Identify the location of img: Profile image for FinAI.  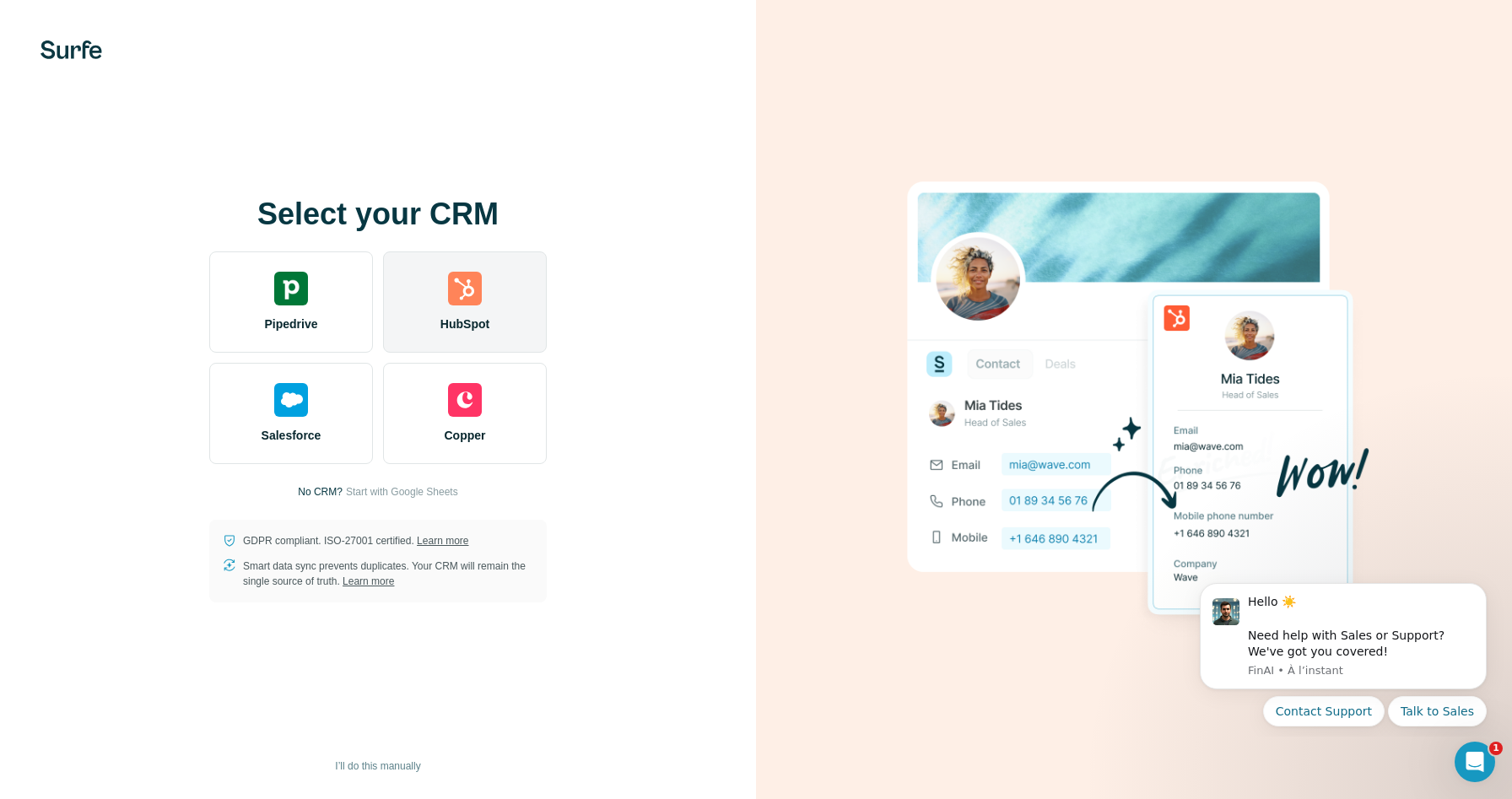
(51, 44).